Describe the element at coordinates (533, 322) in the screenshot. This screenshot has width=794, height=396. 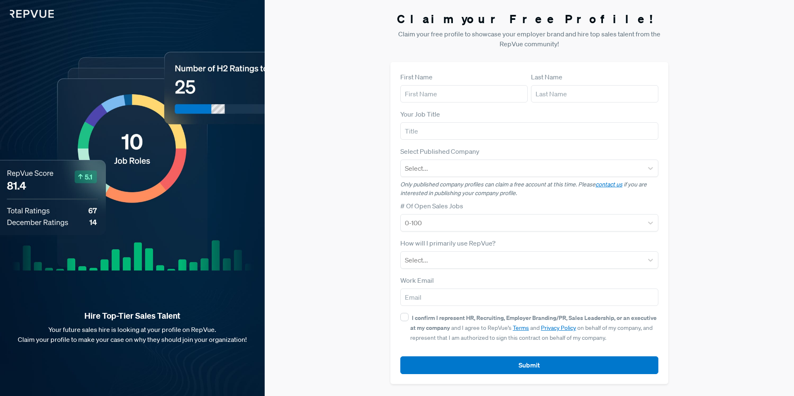
I see `strong: I confirm I represent HR, Recruiting, Employer Branding/PR, Sales Leadership, or an executive at ...` at that location.